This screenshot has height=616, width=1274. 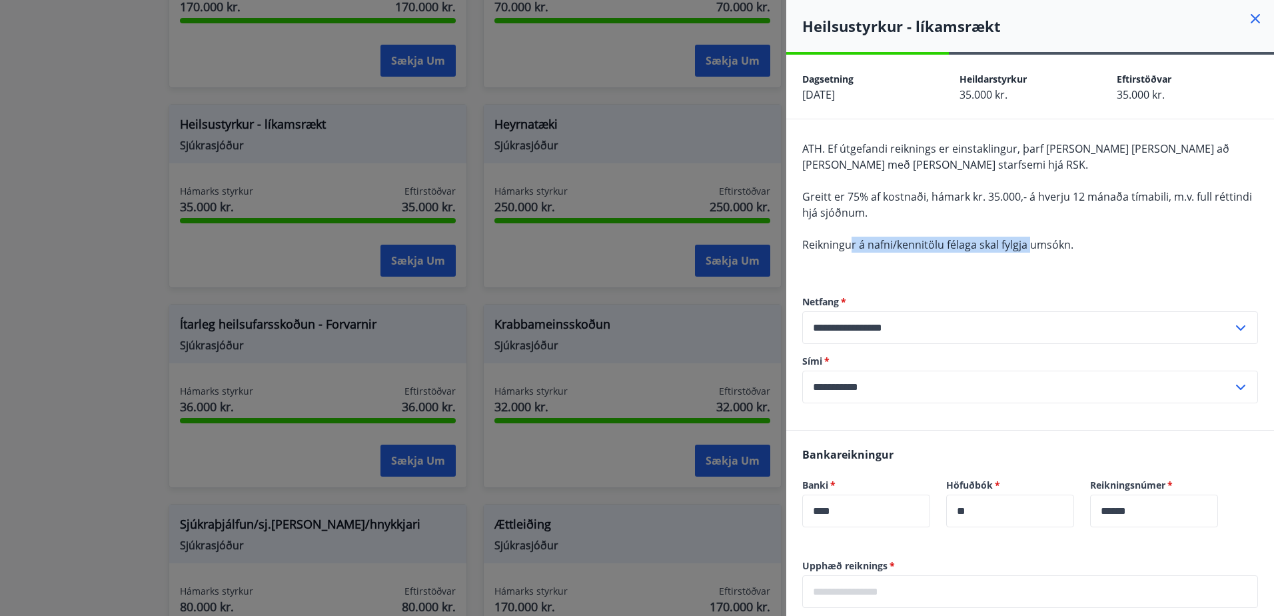 What do you see at coordinates (1027, 205) in the screenshot?
I see `span: Greitt er 75% af kostnaði, hámark kr. 35.000,- á hverju 12 mánaða tímabili, m.v. full réttindi hj...` at bounding box center [1027, 205].